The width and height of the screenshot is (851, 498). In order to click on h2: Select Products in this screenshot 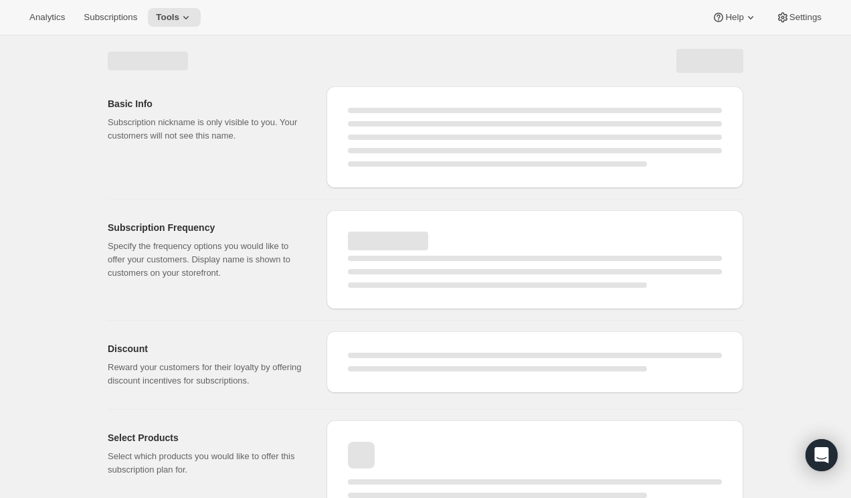, I will do `click(206, 438)`.